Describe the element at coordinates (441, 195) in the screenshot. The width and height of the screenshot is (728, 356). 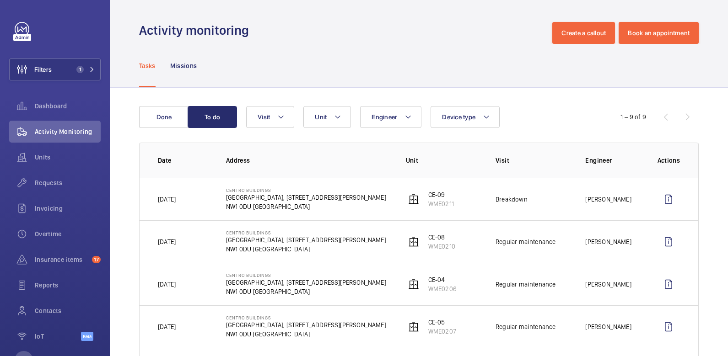
I see `p: CE-09` at that location.